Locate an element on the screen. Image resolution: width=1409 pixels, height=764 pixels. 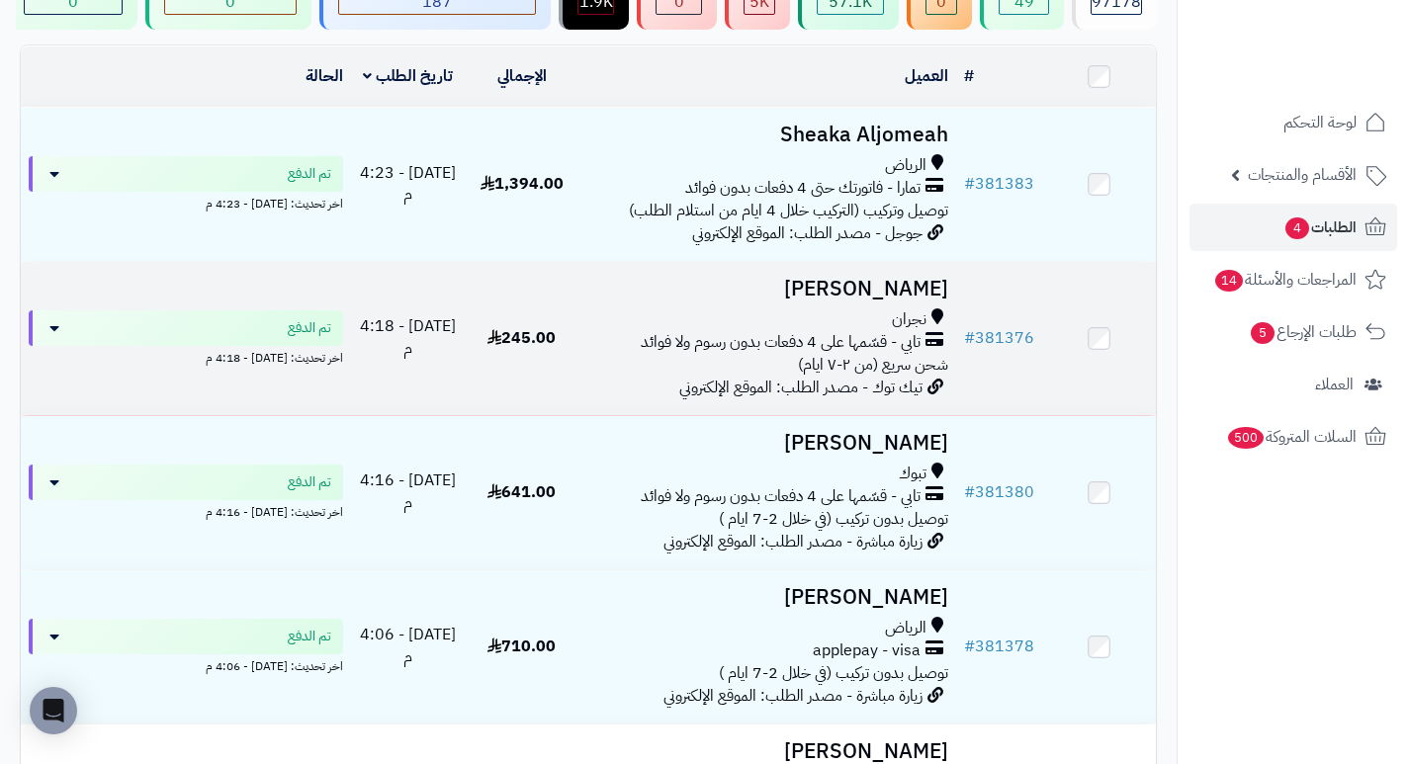
a: الإجمالي is located at coordinates (522, 76).